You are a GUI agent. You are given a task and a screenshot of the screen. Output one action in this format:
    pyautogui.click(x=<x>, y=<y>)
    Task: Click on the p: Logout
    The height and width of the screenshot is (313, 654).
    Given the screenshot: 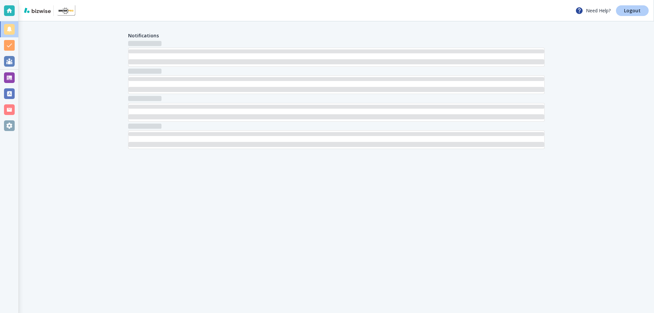 What is the action you would take?
    pyautogui.click(x=632, y=11)
    